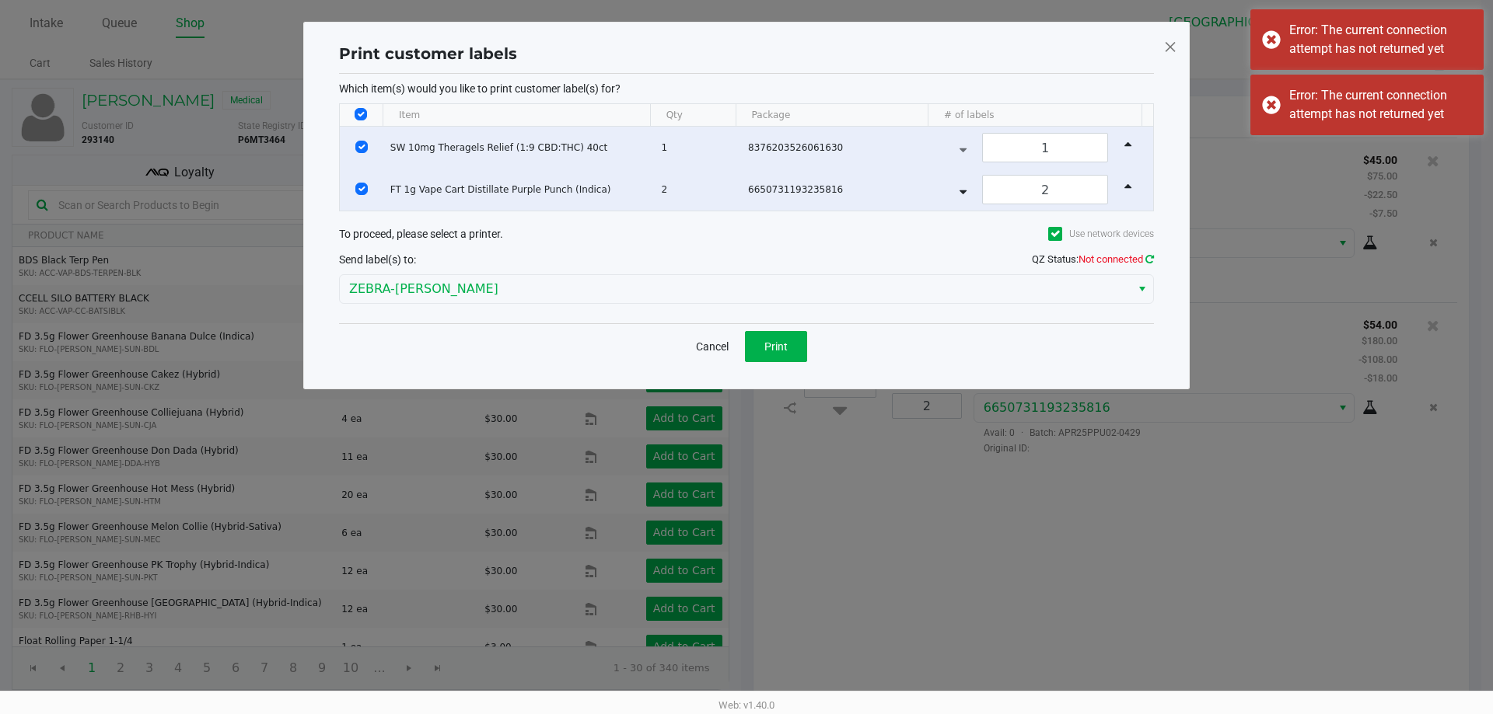  Describe the element at coordinates (776, 347) in the screenshot. I see `span: Print` at that location.